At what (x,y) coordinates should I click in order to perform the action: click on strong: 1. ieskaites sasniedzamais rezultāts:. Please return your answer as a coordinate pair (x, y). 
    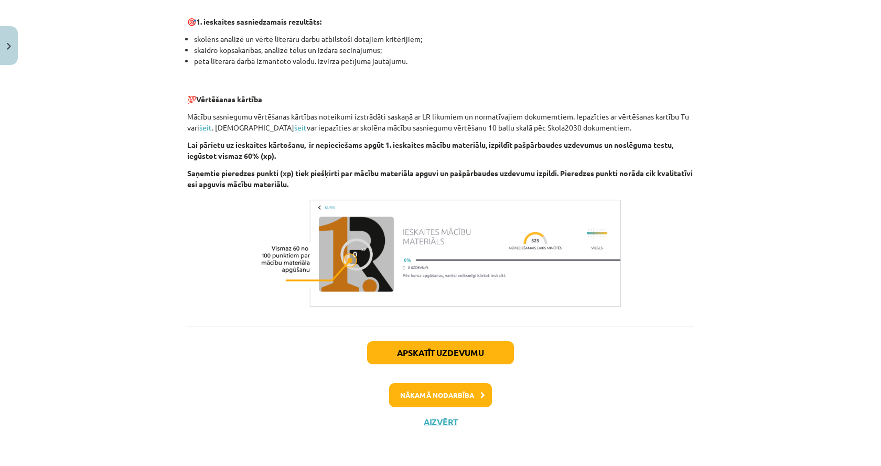
    Looking at the image, I should click on (258, 21).